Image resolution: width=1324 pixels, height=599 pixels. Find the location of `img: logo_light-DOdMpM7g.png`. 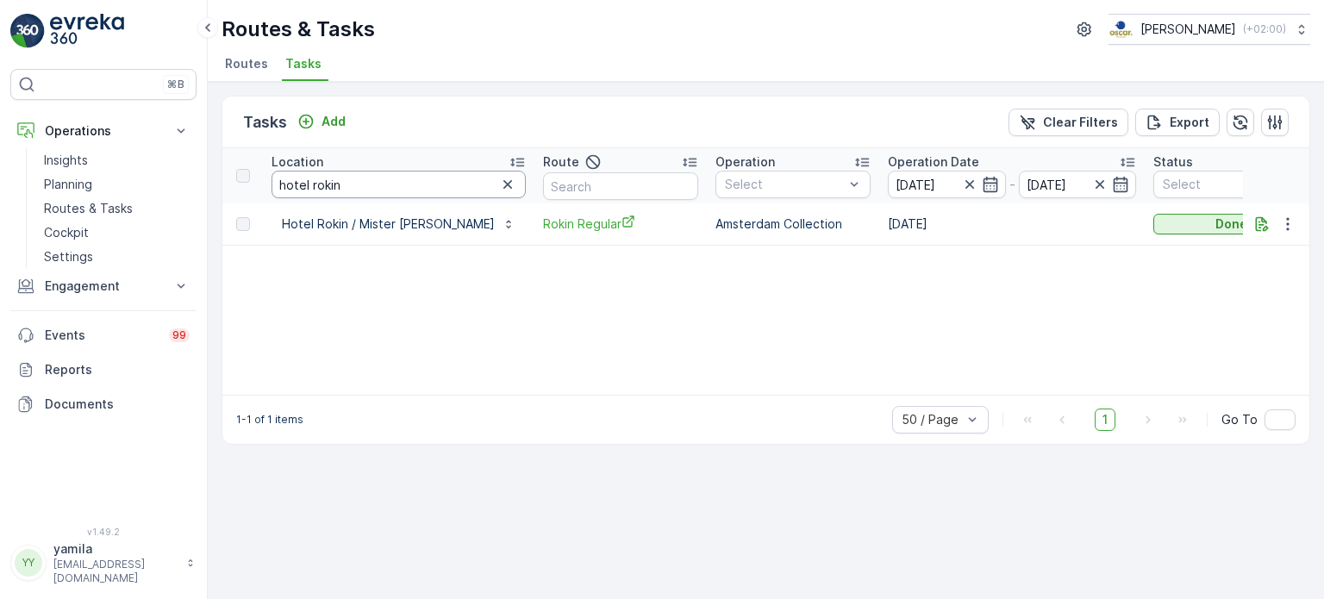

img: logo_light-DOdMpM7g.png is located at coordinates (87, 31).